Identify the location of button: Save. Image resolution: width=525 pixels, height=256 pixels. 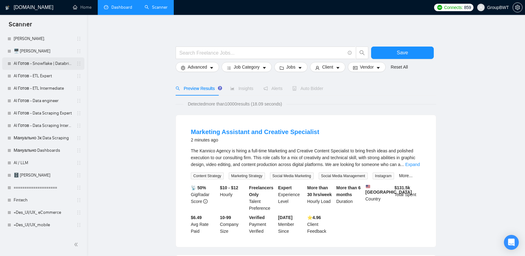
(402, 53).